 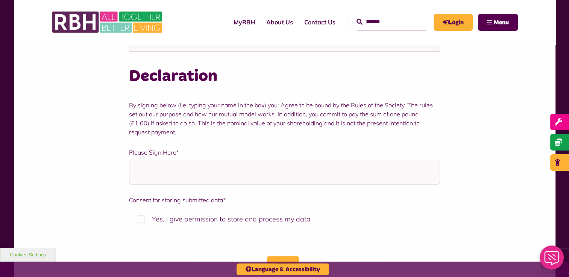 What do you see at coordinates (284, 219) in the screenshot?
I see `label: Yes, I give permission to store and process my data` at bounding box center [284, 219].